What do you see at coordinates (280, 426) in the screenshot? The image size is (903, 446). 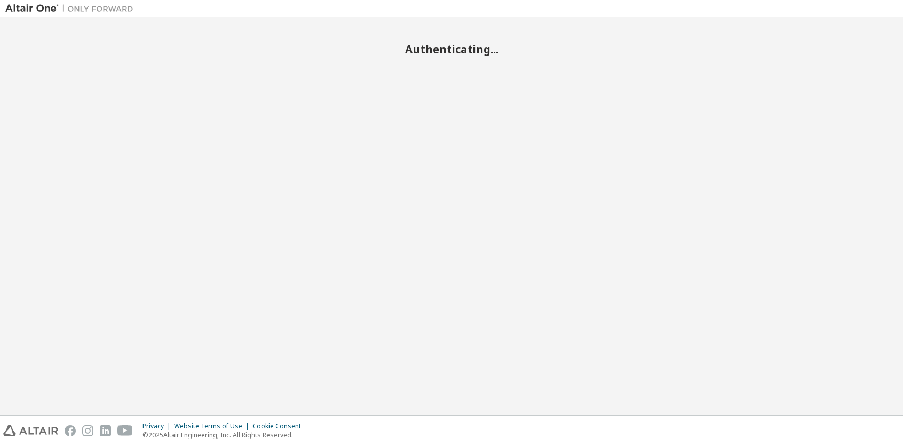 I see `div: Cookie Consent` at bounding box center [280, 426].